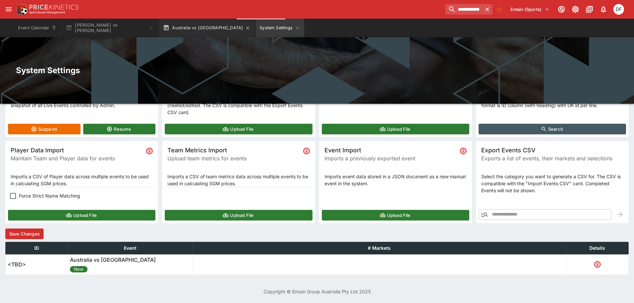 Image resolution: width=634 pixels, height=303 pixels. Describe the element at coordinates (499, 9) in the screenshot. I see `button: No Bookmarks` at that location.